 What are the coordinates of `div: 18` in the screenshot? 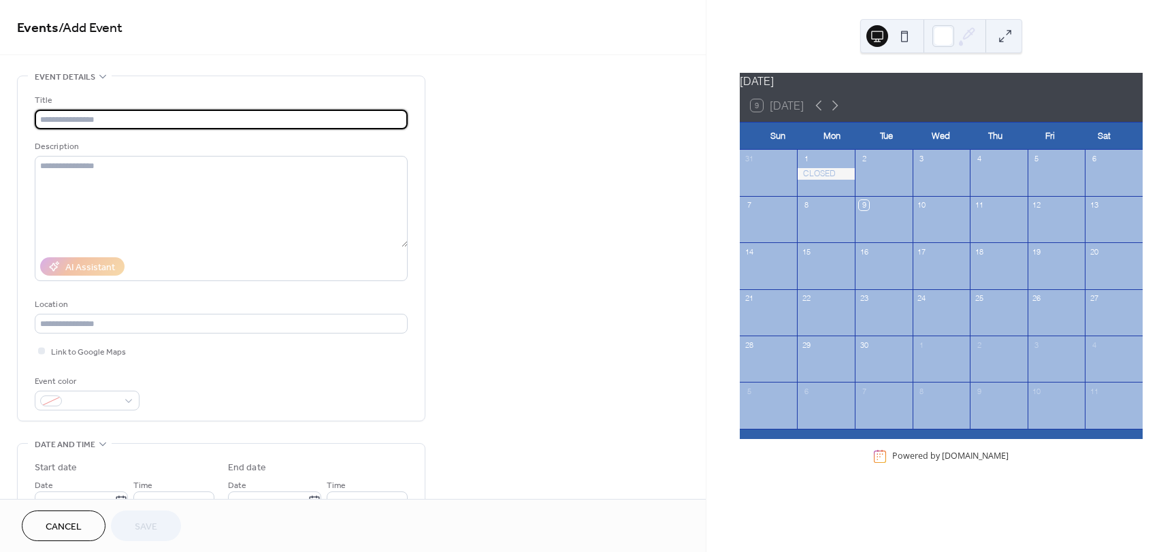 It's located at (979, 251).